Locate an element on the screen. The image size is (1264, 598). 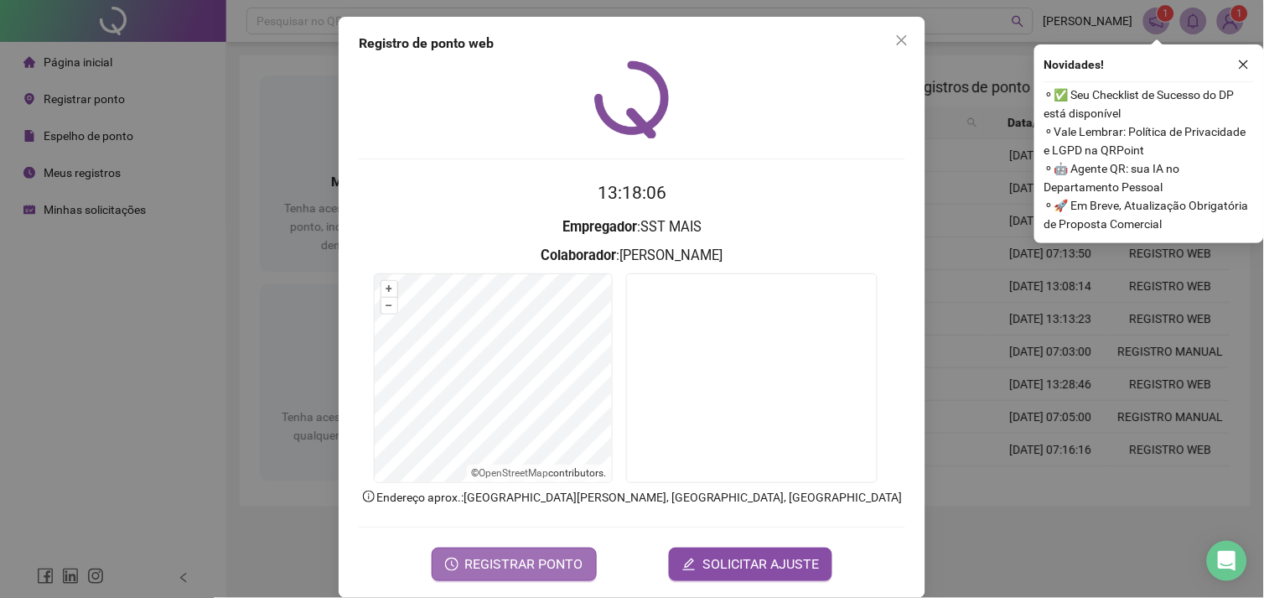
a: OpenStreetMap is located at coordinates (514, 473).